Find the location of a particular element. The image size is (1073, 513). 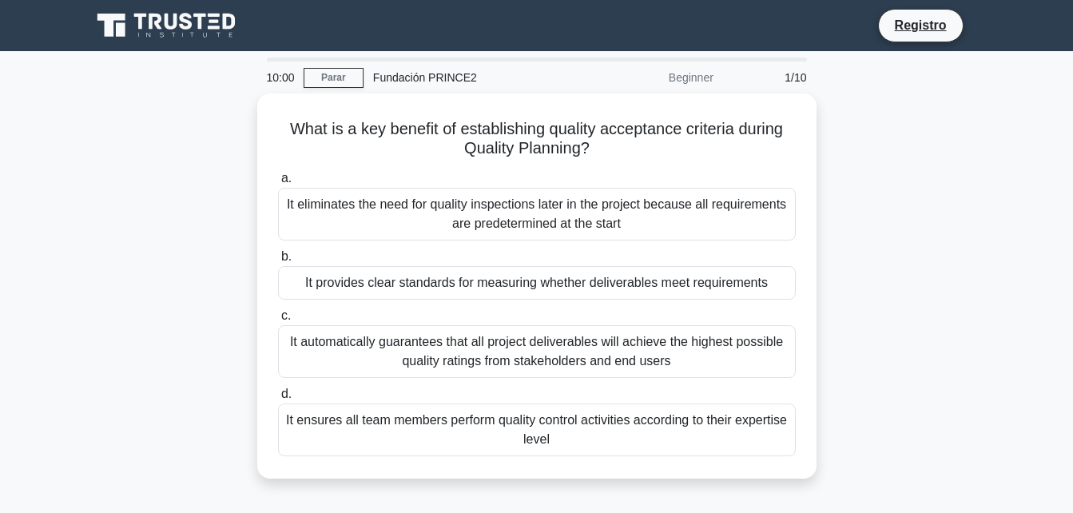

div: Fundación PRINCE2 is located at coordinates (473, 77).